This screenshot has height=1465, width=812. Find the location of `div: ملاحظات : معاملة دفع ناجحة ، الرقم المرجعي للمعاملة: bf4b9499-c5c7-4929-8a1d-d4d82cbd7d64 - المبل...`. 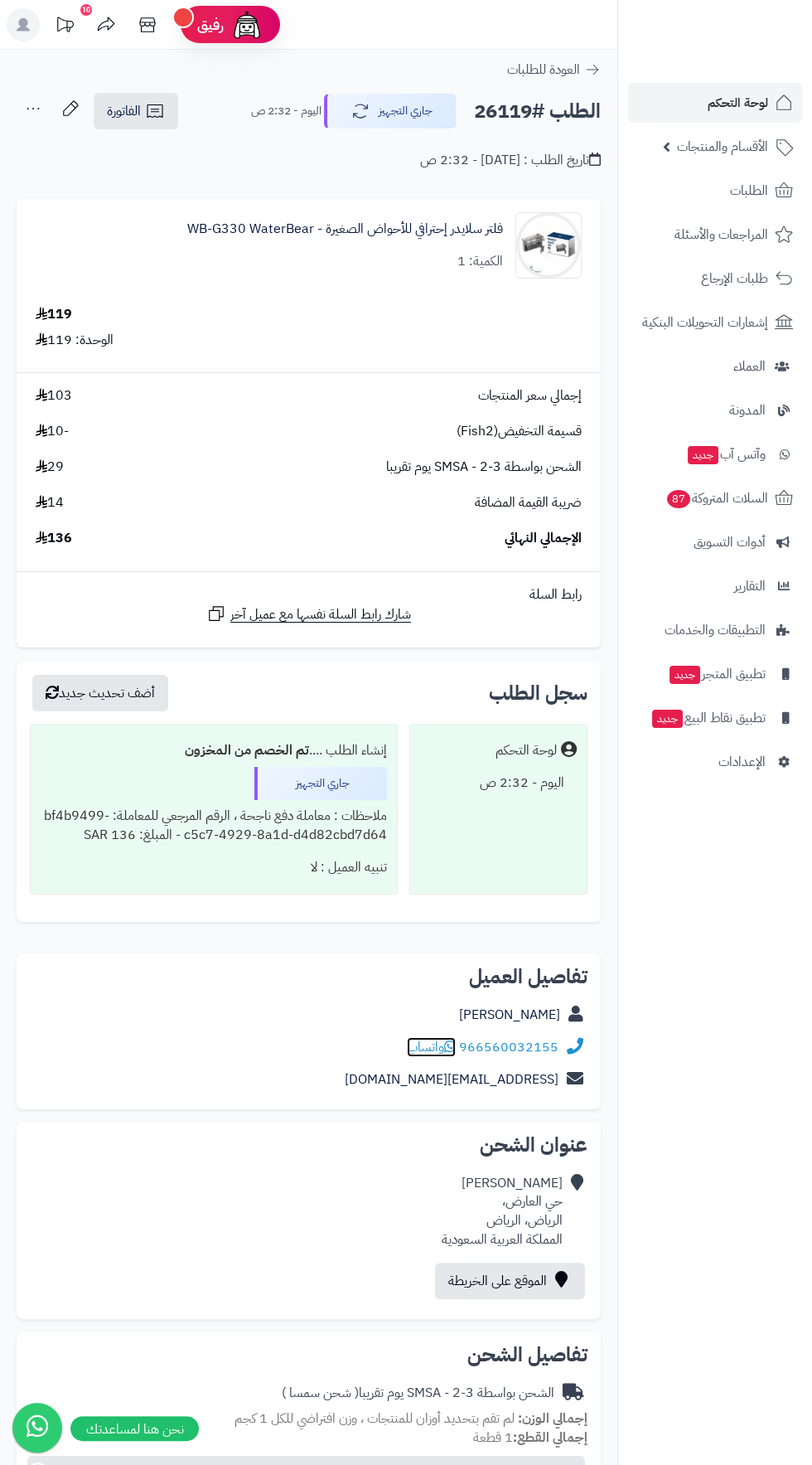

div: ملاحظات : معاملة دفع ناجحة ، الرقم المرجعي للمعاملة: bf4b9499-c5c7-4929-8a1d-d4d82cbd7d64 - المبل... is located at coordinates (214, 825).